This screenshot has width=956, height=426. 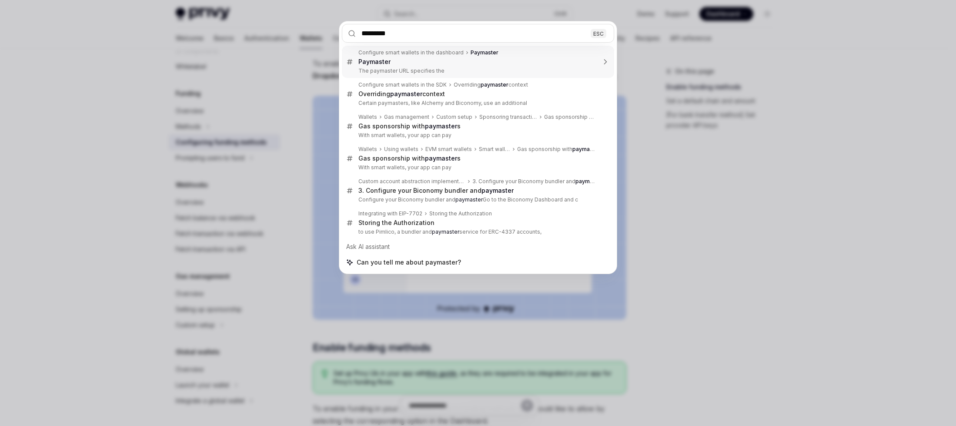 What do you see at coordinates (407, 117) in the screenshot?
I see `div: Gas management` at bounding box center [407, 117].